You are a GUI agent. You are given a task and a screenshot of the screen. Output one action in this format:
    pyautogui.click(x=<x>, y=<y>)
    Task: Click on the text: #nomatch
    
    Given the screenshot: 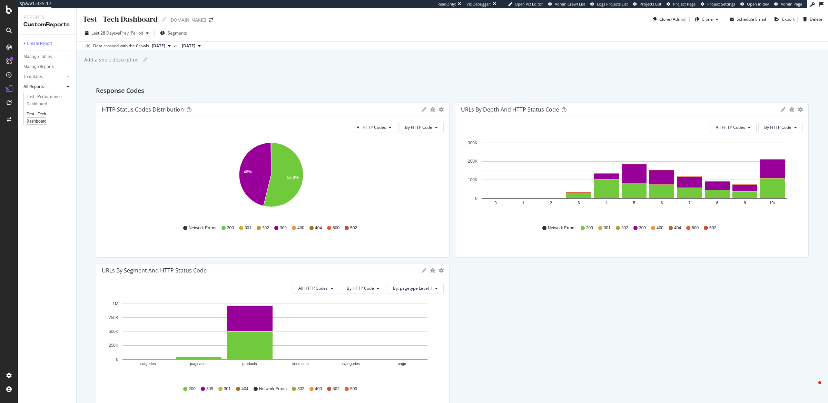 What is the action you would take?
    pyautogui.click(x=300, y=363)
    